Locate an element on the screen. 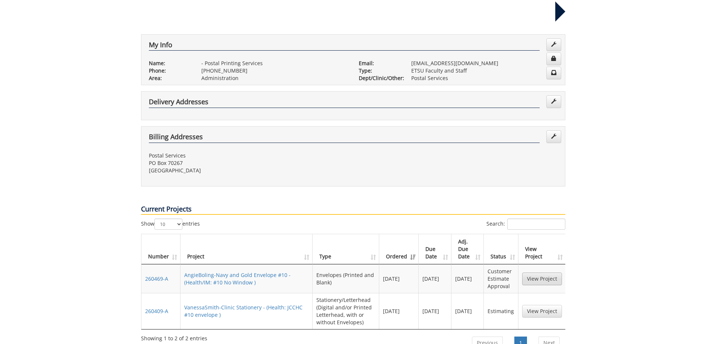 This screenshot has height=344, width=706. p: Administration is located at coordinates (274, 78).